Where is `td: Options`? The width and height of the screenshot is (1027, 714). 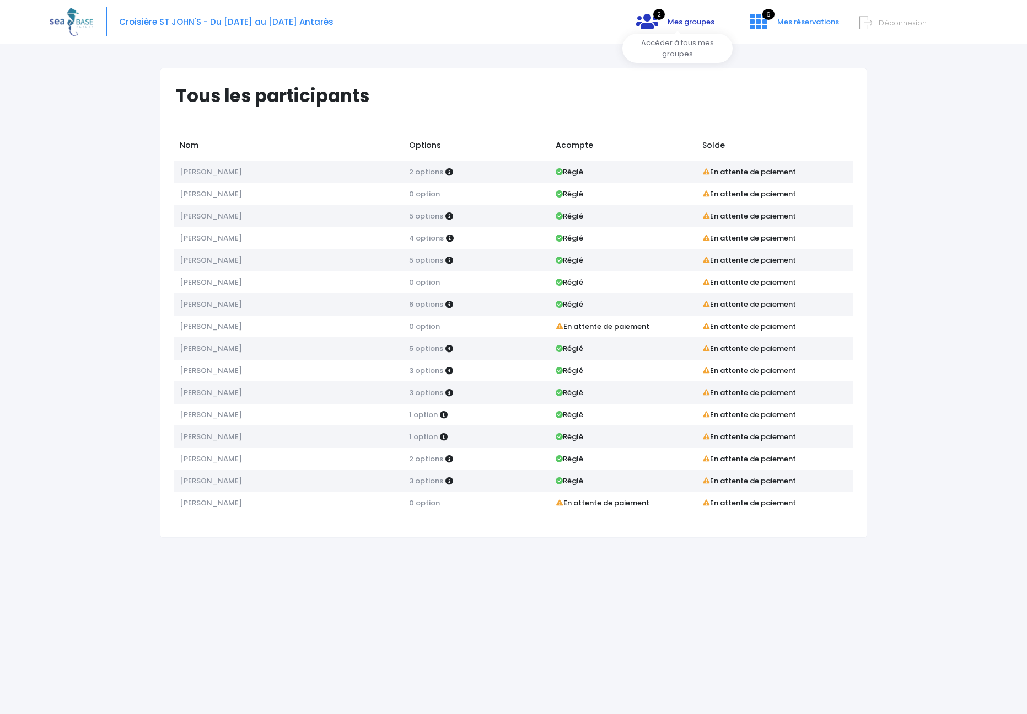
td: Options is located at coordinates (477, 147).